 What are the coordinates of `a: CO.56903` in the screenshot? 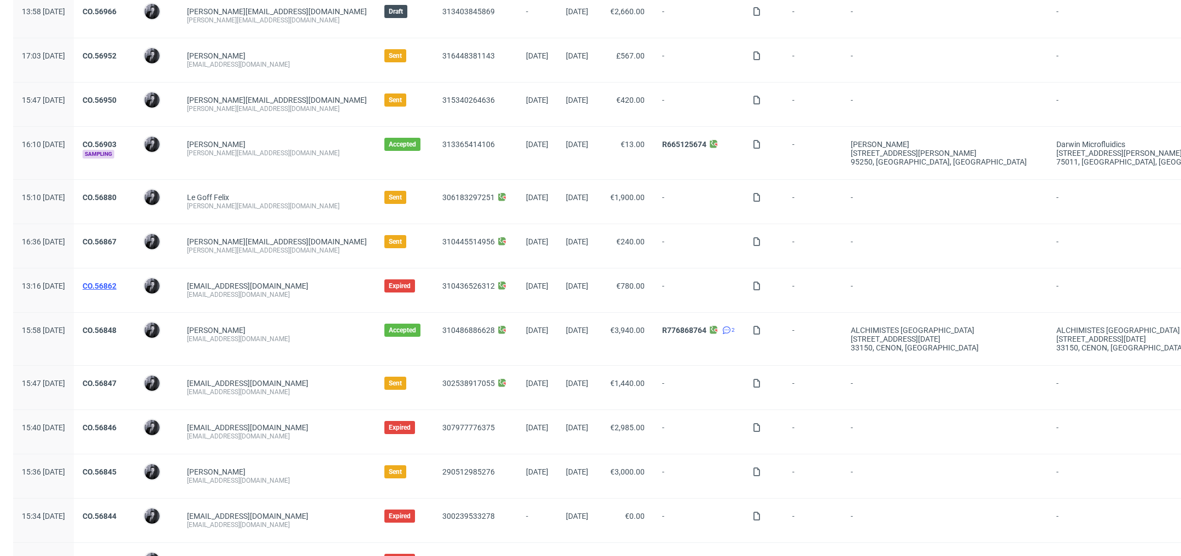 It's located at (99, 144).